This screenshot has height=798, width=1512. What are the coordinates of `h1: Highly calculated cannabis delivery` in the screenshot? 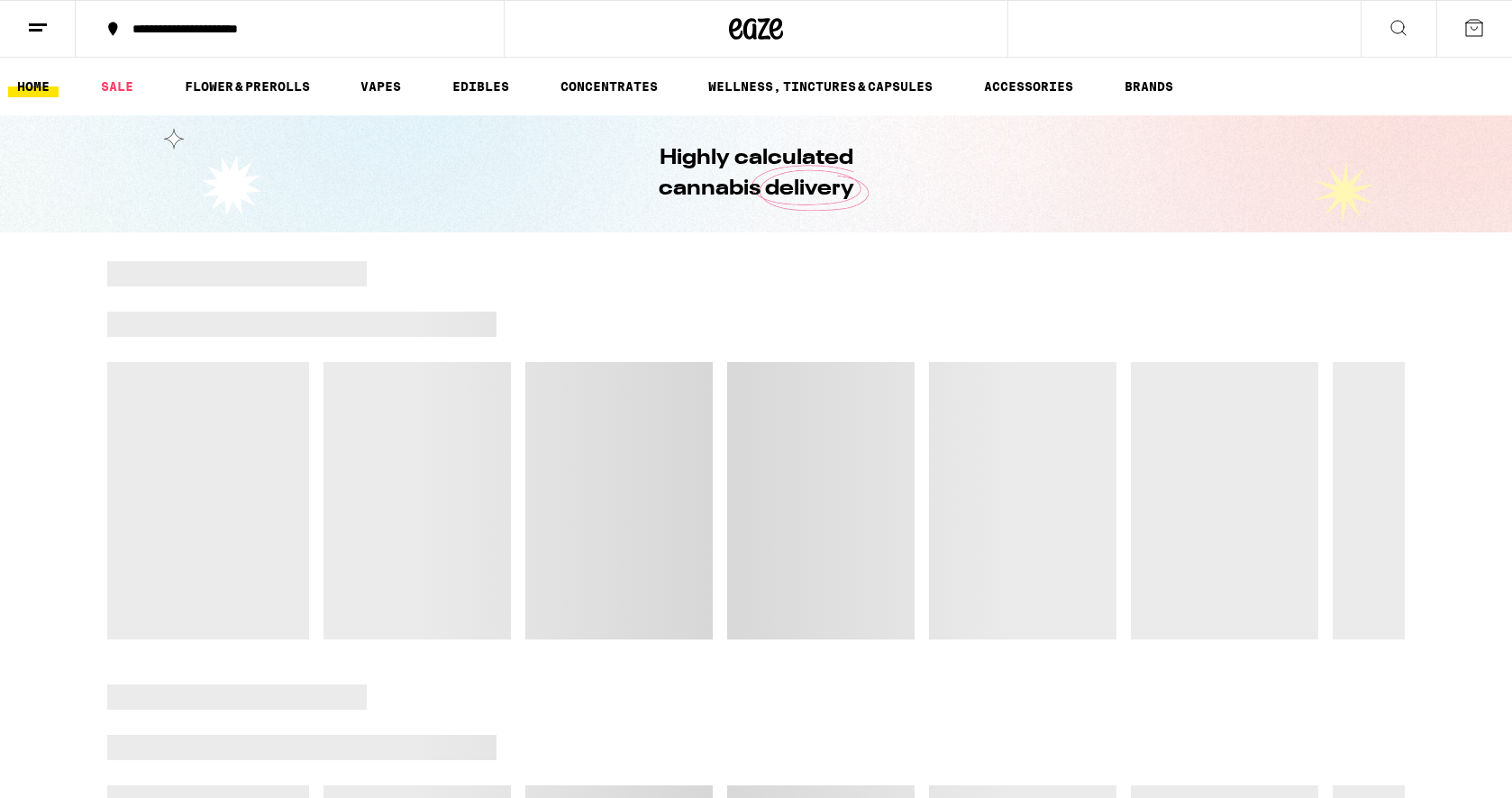 It's located at (756, 173).